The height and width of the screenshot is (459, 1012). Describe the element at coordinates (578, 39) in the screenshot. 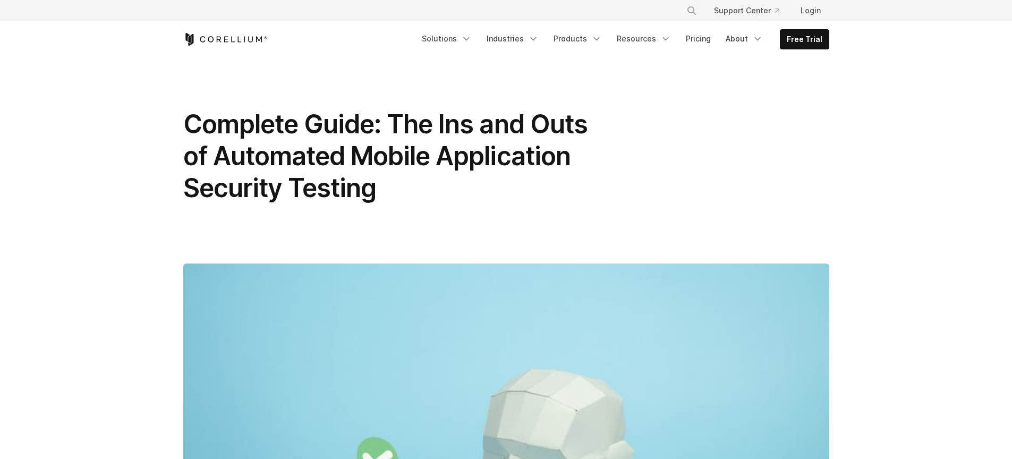

I see `a: Products` at that location.